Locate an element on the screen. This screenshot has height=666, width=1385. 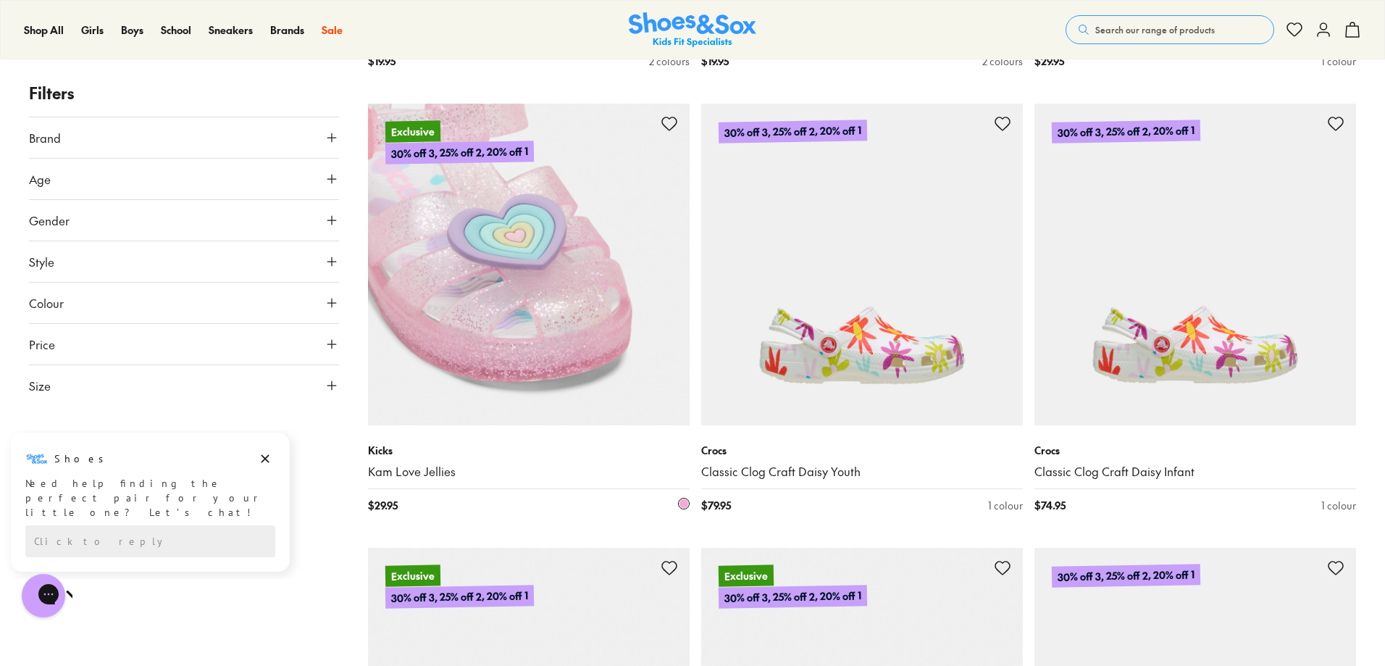
span: Gender is located at coordinates (49, 220).